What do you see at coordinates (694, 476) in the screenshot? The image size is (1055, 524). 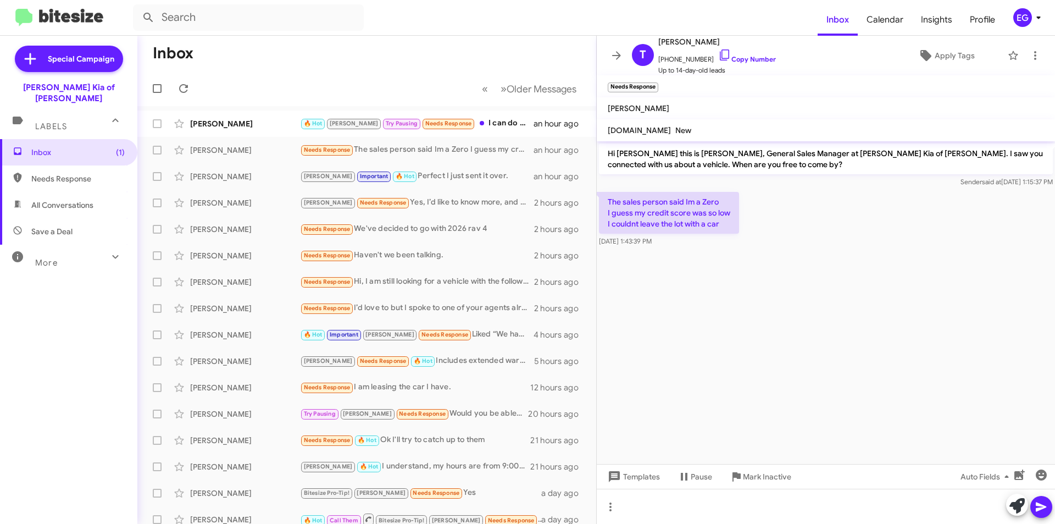 I see `button: Pause` at bounding box center [694, 476].